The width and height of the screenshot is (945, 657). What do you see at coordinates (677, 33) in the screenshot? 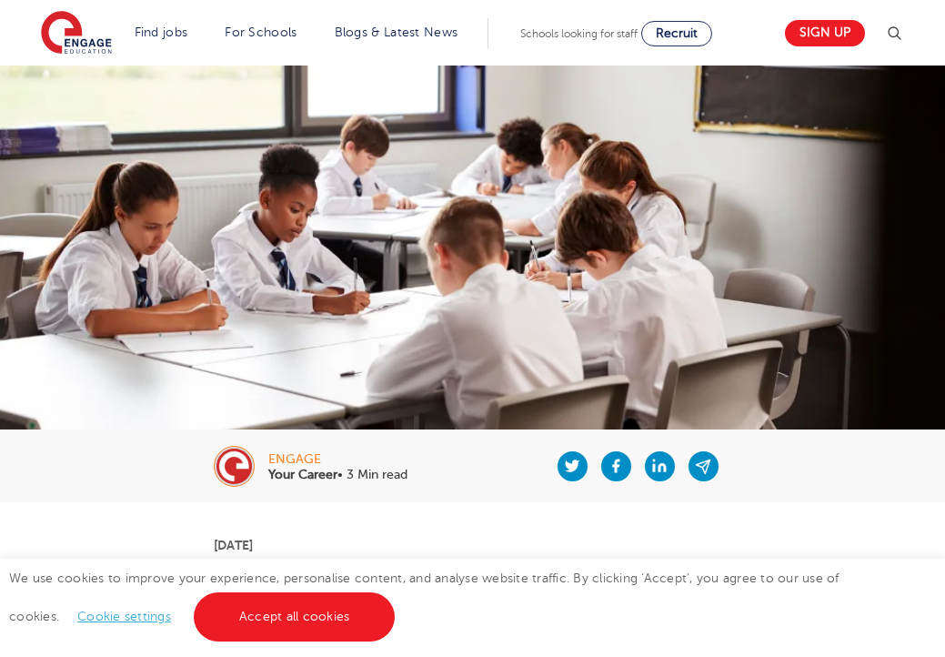
I see `span: Recruit` at bounding box center [677, 33].